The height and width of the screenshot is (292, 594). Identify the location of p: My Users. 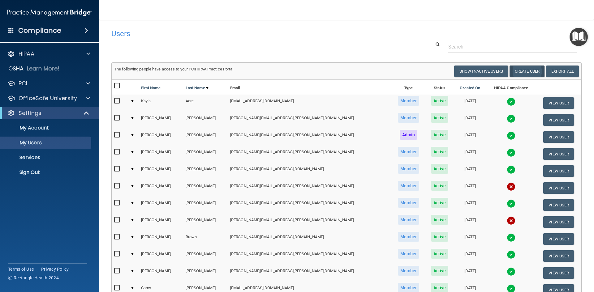
(46, 143).